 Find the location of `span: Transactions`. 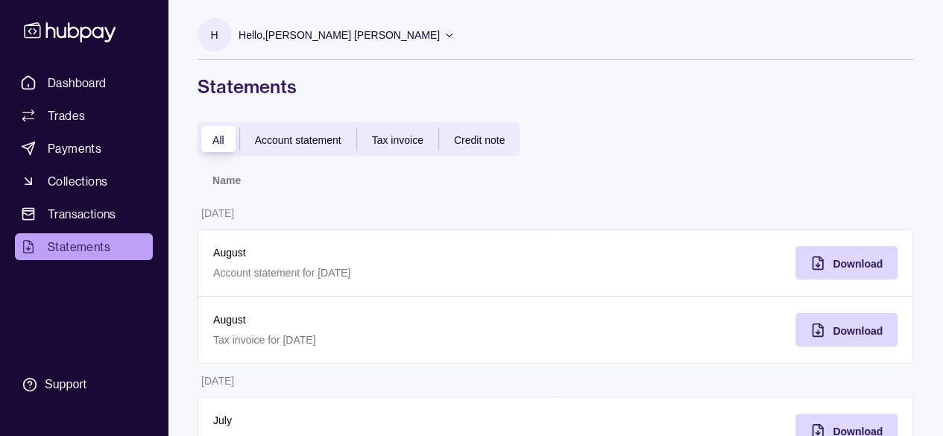

span: Transactions is located at coordinates (82, 214).